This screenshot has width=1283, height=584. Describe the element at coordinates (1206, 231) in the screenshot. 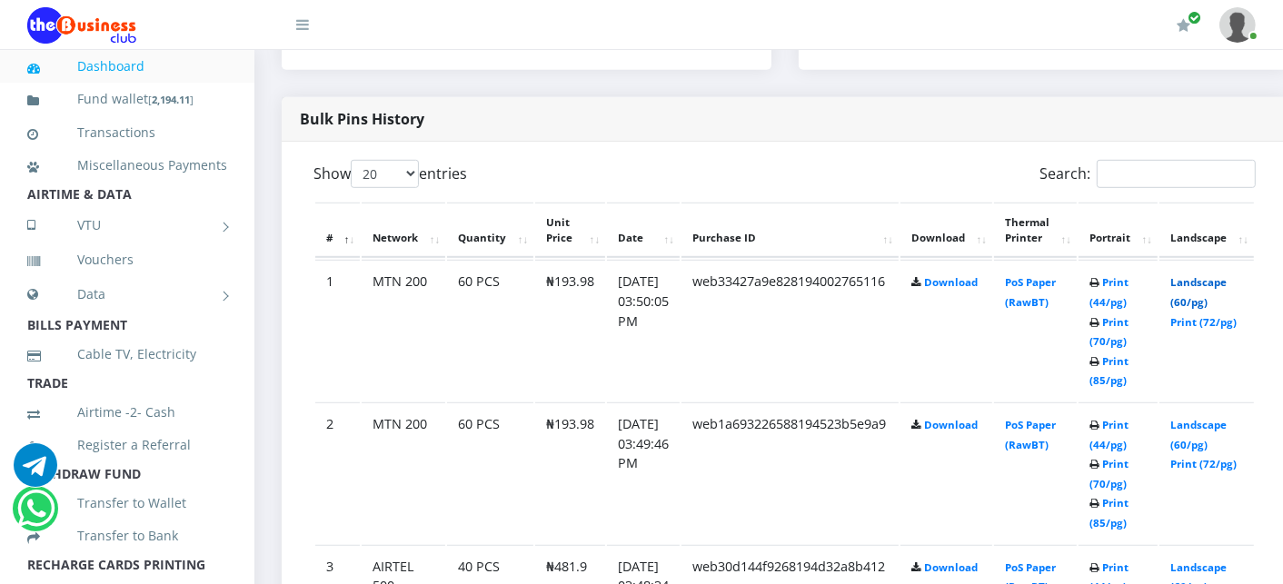

I see `th: Landscape: activate to sort column ascending` at that location.